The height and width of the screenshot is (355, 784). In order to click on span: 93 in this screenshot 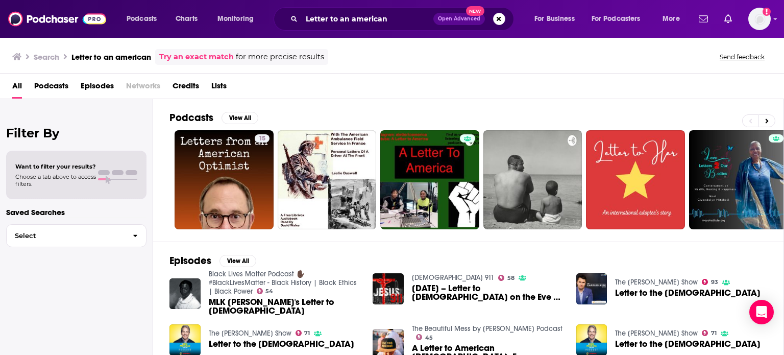, I will do `click(715, 282)`.